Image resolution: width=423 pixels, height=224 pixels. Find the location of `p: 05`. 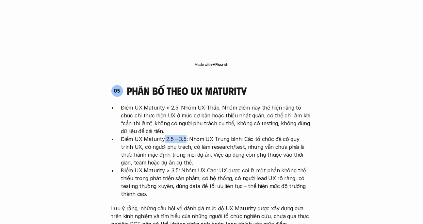

p: 05 is located at coordinates (117, 90).